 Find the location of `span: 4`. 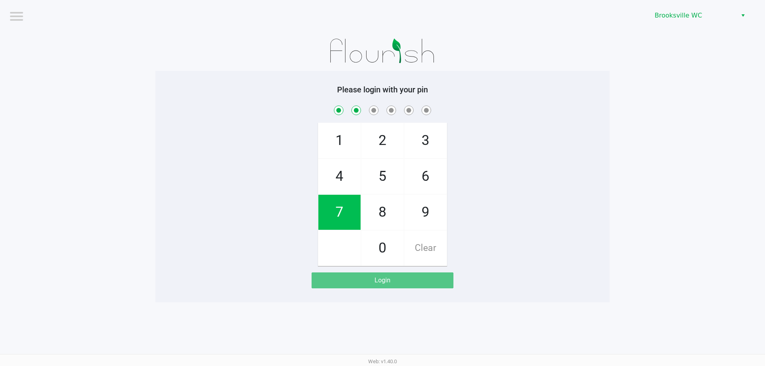

span: 4 is located at coordinates (340, 177).